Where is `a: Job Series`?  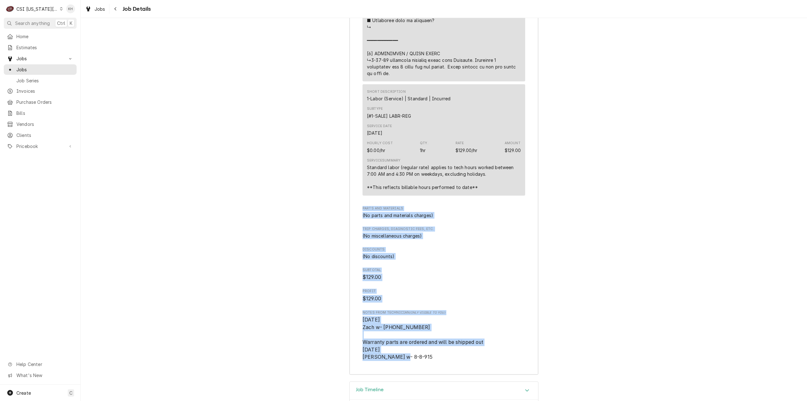 a: Job Series is located at coordinates (40, 80).